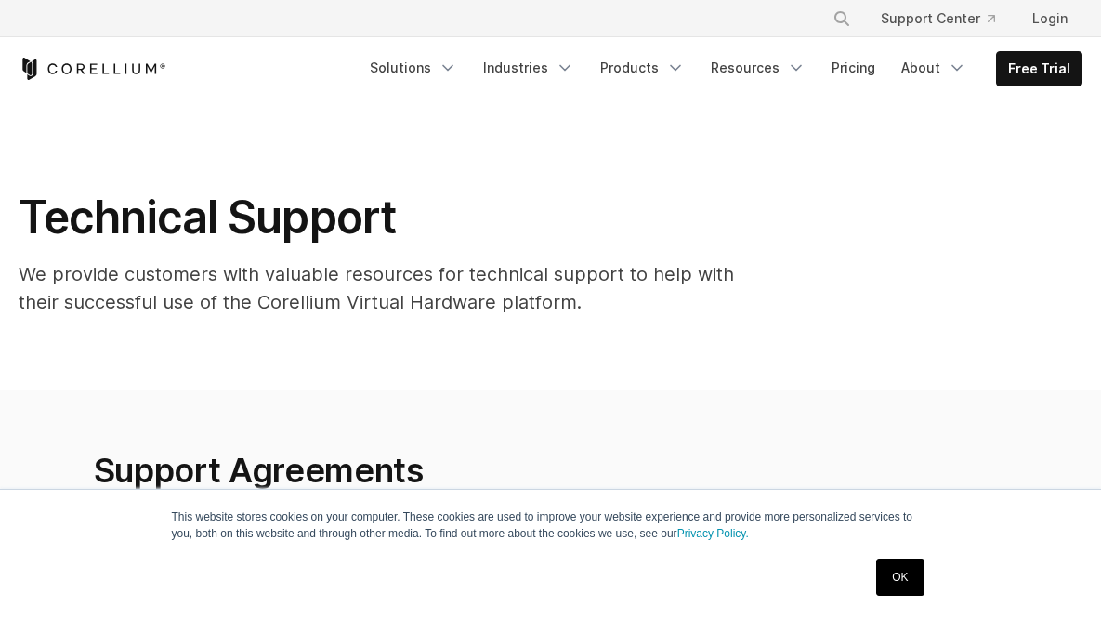 The height and width of the screenshot is (620, 1101). What do you see at coordinates (551, 470) in the screenshot?
I see `h2: Support Agreements` at bounding box center [551, 470].